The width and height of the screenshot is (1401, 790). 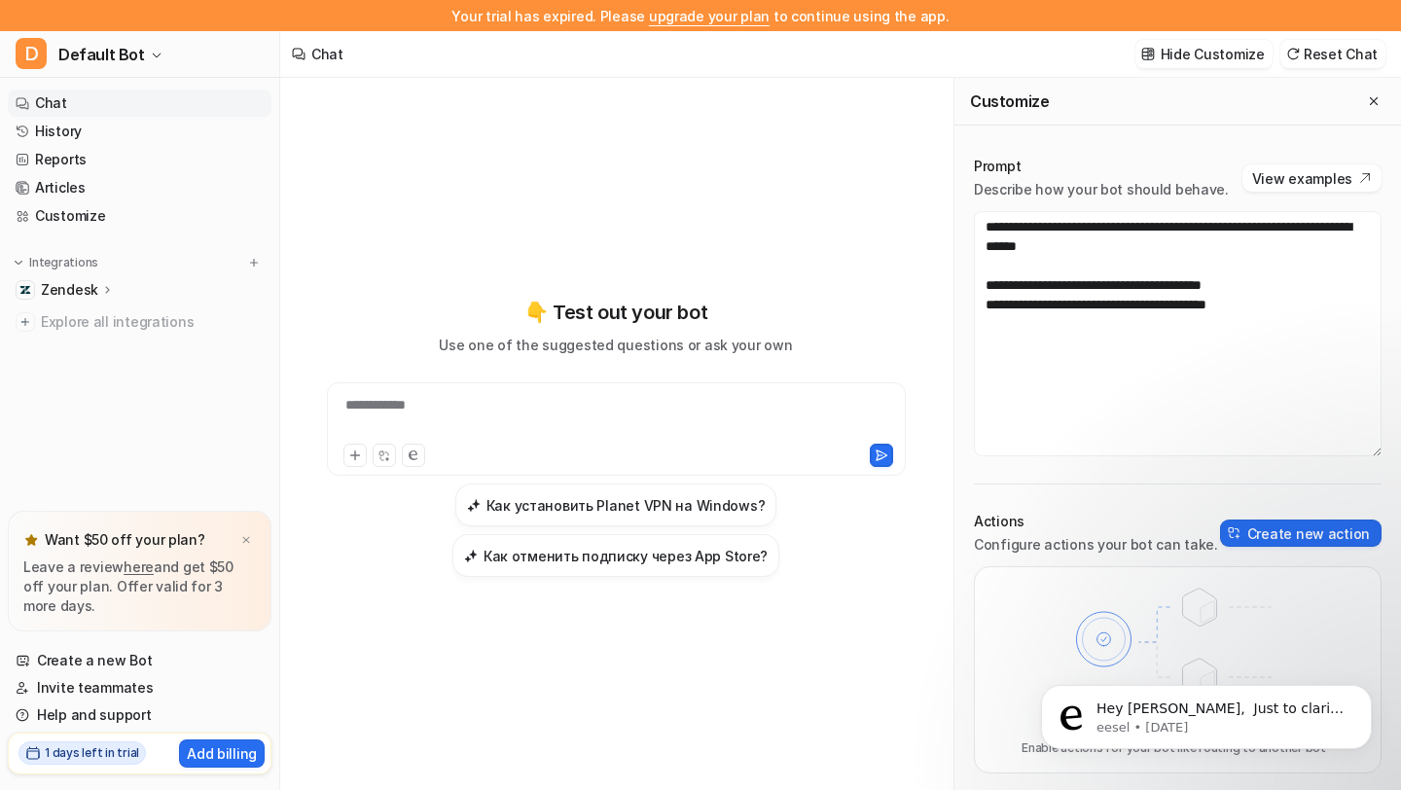 What do you see at coordinates (139, 188) in the screenshot?
I see `a: Articles` at bounding box center [139, 188].